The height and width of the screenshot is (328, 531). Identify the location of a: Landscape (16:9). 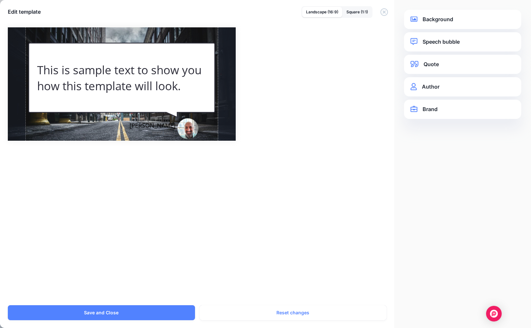
(322, 12).